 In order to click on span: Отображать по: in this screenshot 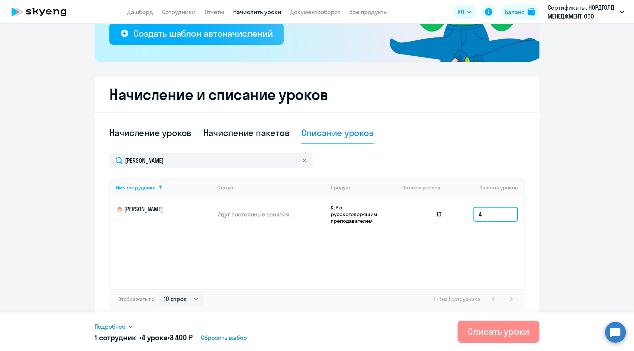, I will do `click(137, 299)`.